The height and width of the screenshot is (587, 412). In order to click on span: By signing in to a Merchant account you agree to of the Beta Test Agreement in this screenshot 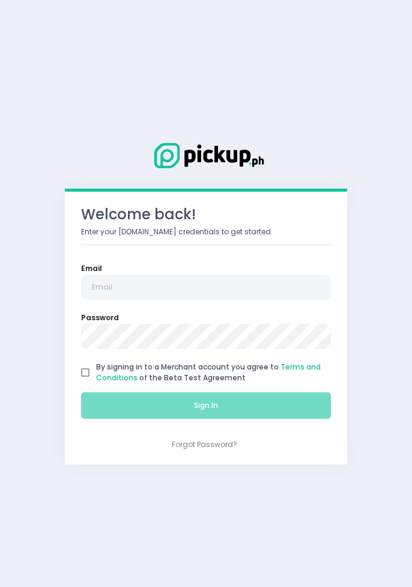, I will do `click(209, 372)`.